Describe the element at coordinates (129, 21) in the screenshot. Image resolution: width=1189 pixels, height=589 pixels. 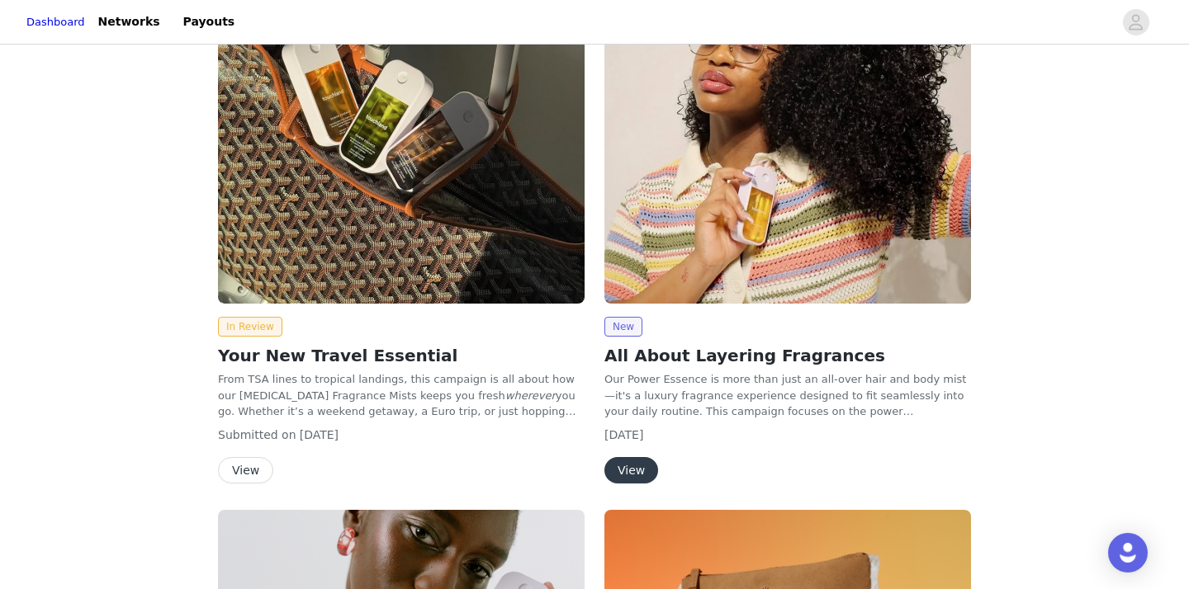
I see `a: Networks` at that location.